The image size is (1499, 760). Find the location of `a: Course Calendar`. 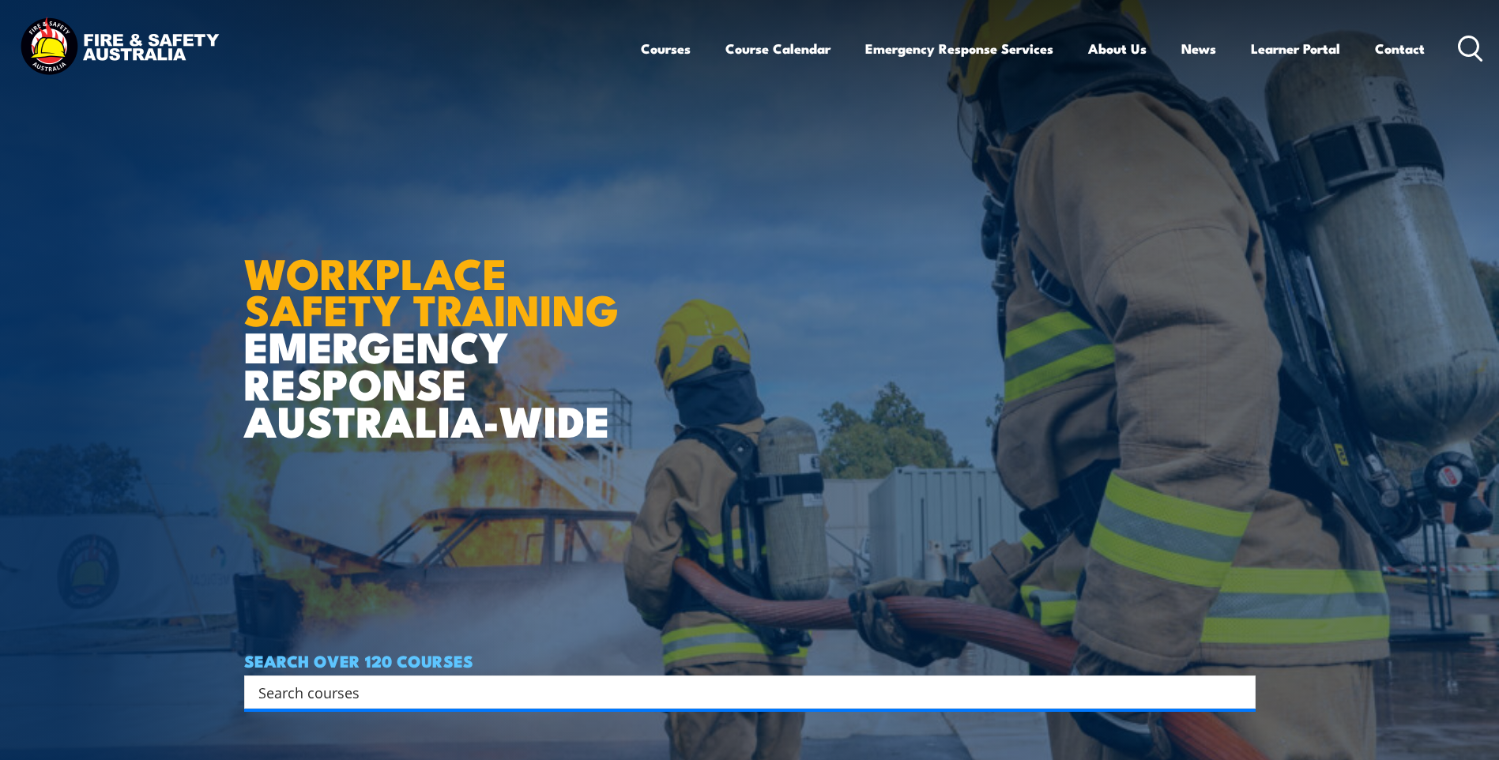

a: Course Calendar is located at coordinates (778, 48).